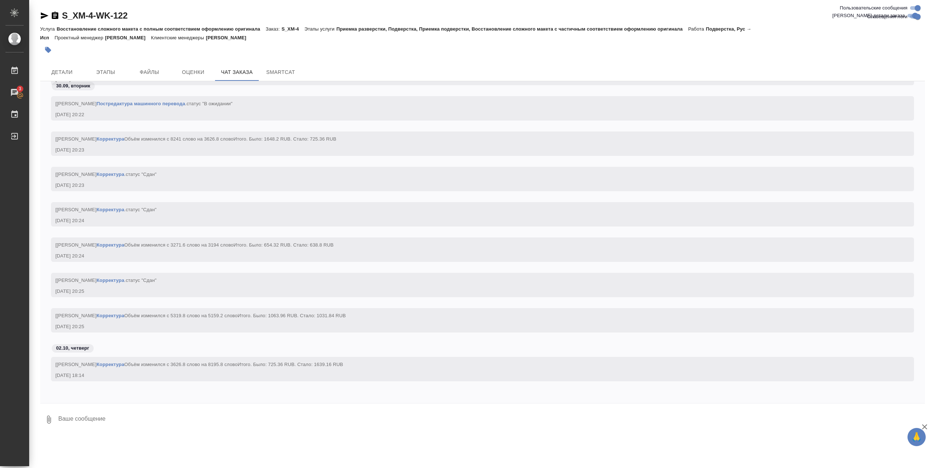  I want to click on span: Итого. Было: 1648.2 RUB. Стало: 725.36 RUB, so click(285, 139).